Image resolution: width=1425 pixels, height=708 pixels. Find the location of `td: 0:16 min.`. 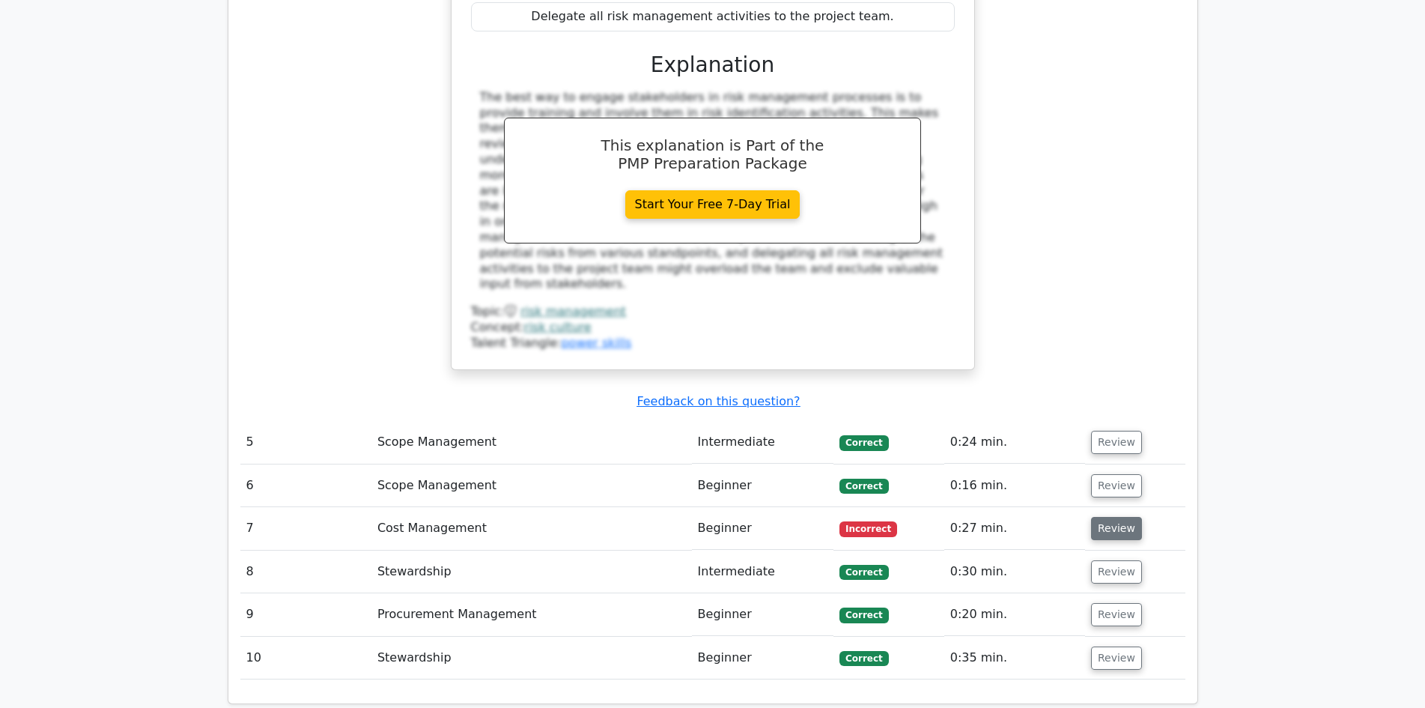

td: 0:16 min. is located at coordinates (1015, 485).